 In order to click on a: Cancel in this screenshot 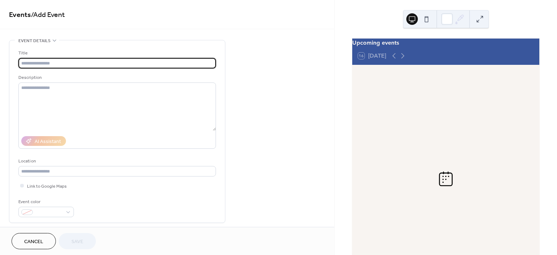, I will do `click(34, 241)`.